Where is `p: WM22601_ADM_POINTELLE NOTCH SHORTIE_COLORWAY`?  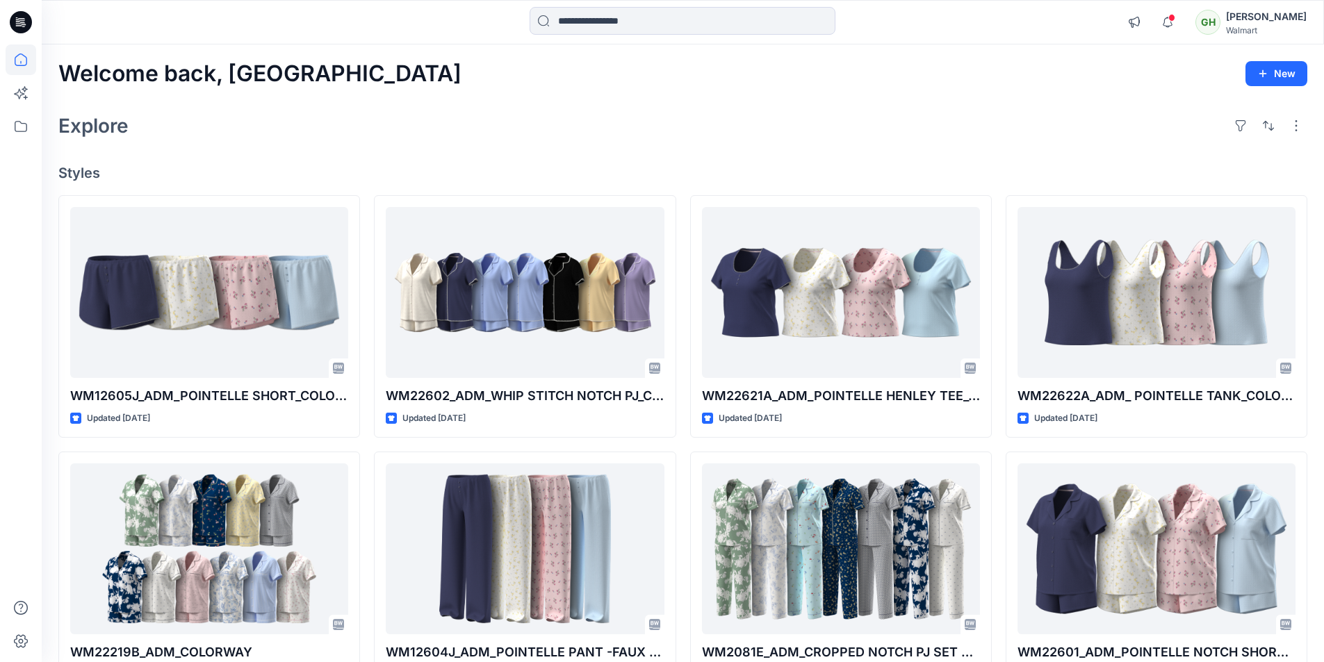 p: WM22601_ADM_POINTELLE NOTCH SHORTIE_COLORWAY is located at coordinates (1157, 653).